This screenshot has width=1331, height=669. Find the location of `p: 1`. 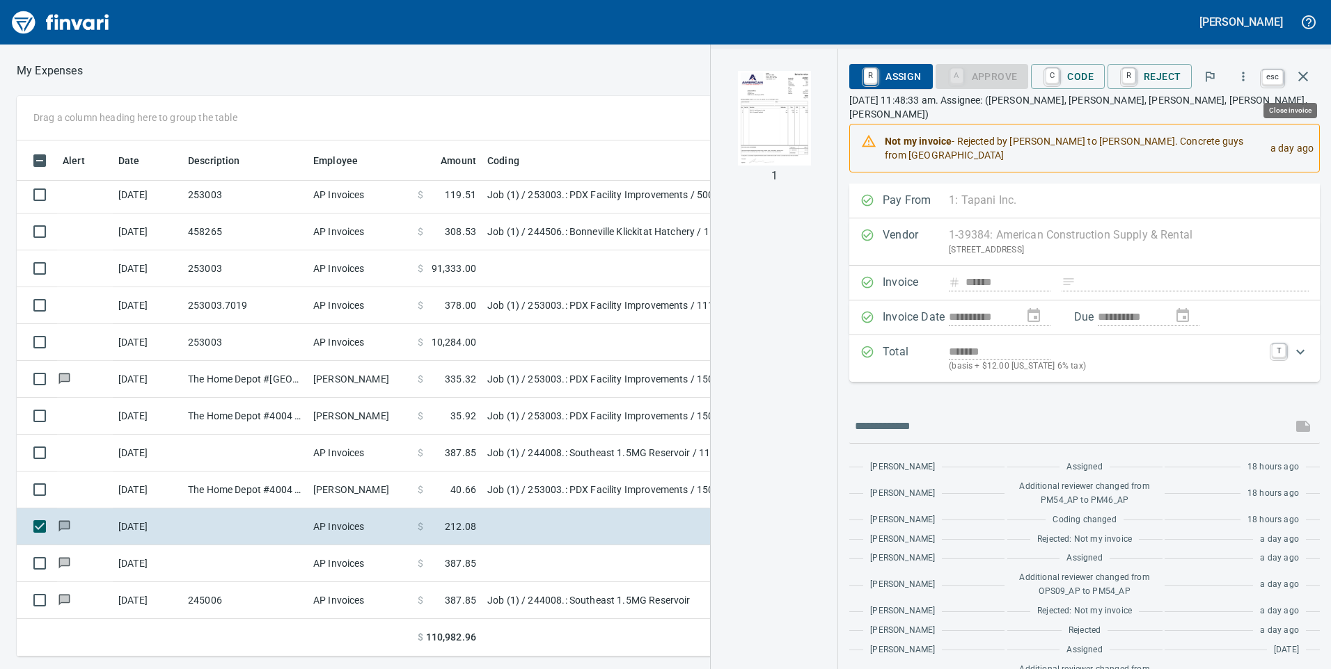

p: 1 is located at coordinates (774, 176).